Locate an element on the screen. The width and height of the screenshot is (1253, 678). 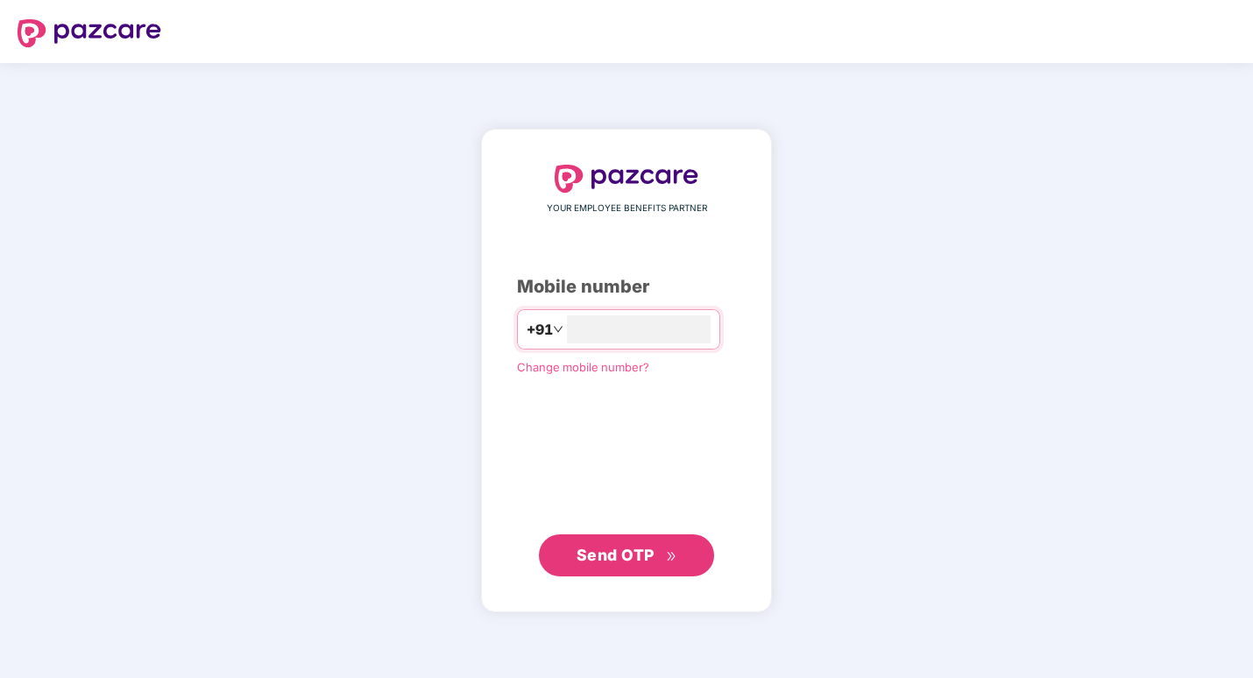
span: double-right is located at coordinates (671, 557).